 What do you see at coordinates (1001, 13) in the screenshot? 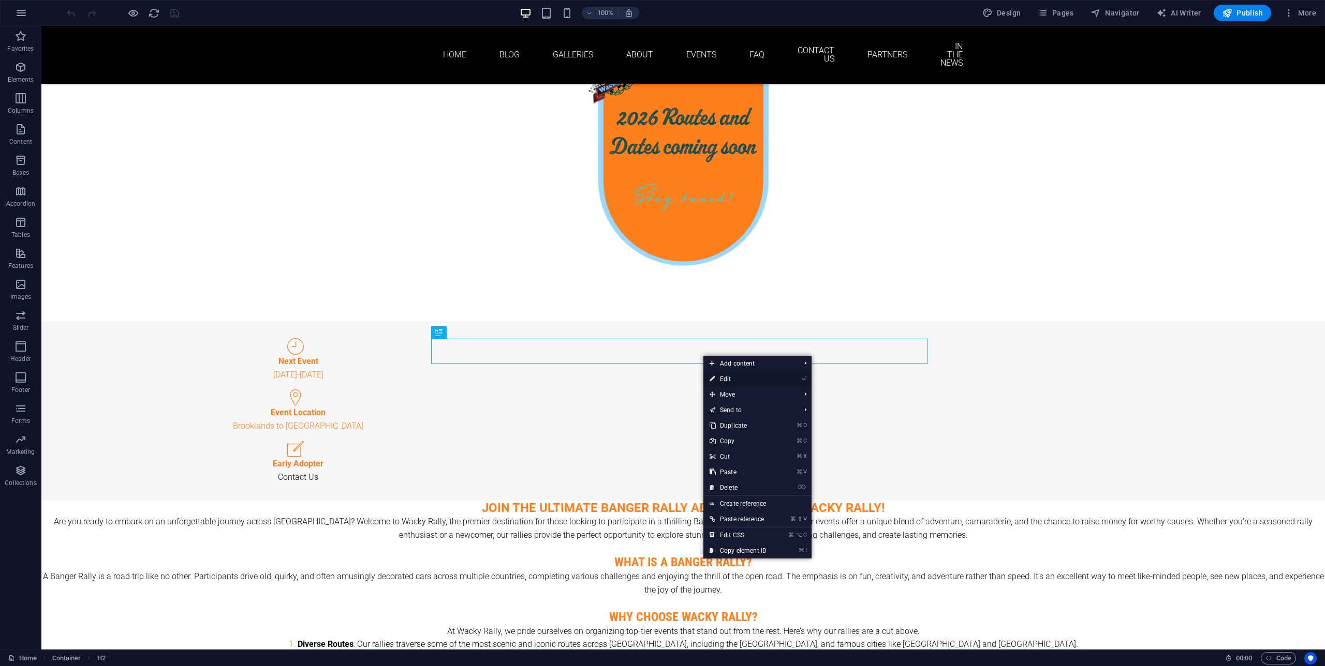
I see `button: Design` at bounding box center [1001, 13].